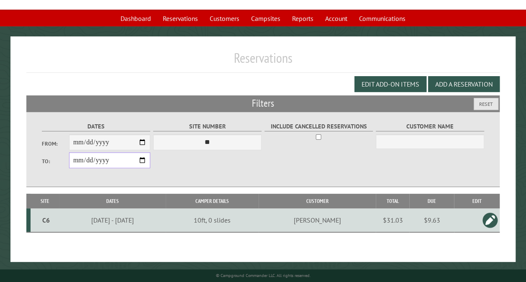 This screenshot has height=282, width=526. I want to click on a: Campsites, so click(266, 18).